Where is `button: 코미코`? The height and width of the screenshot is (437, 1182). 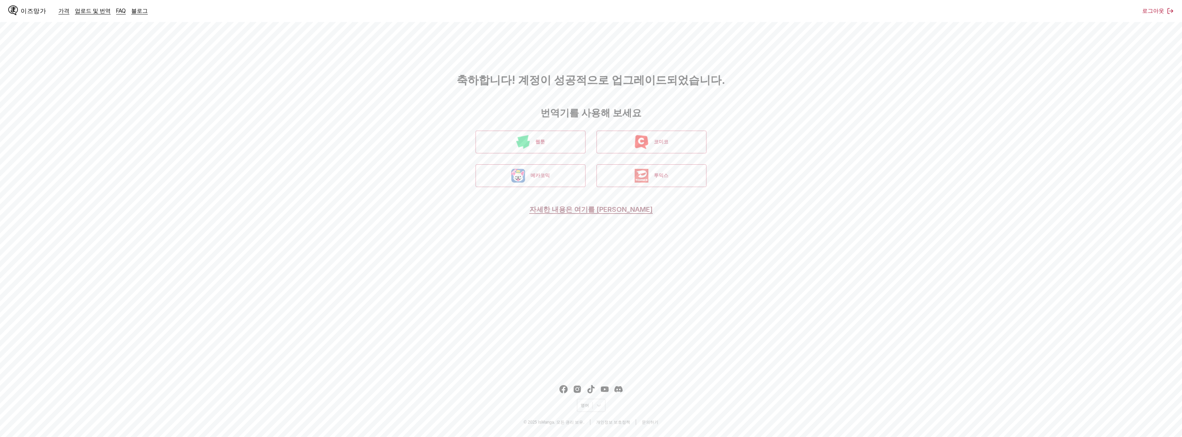 button: 코미코 is located at coordinates (652, 142).